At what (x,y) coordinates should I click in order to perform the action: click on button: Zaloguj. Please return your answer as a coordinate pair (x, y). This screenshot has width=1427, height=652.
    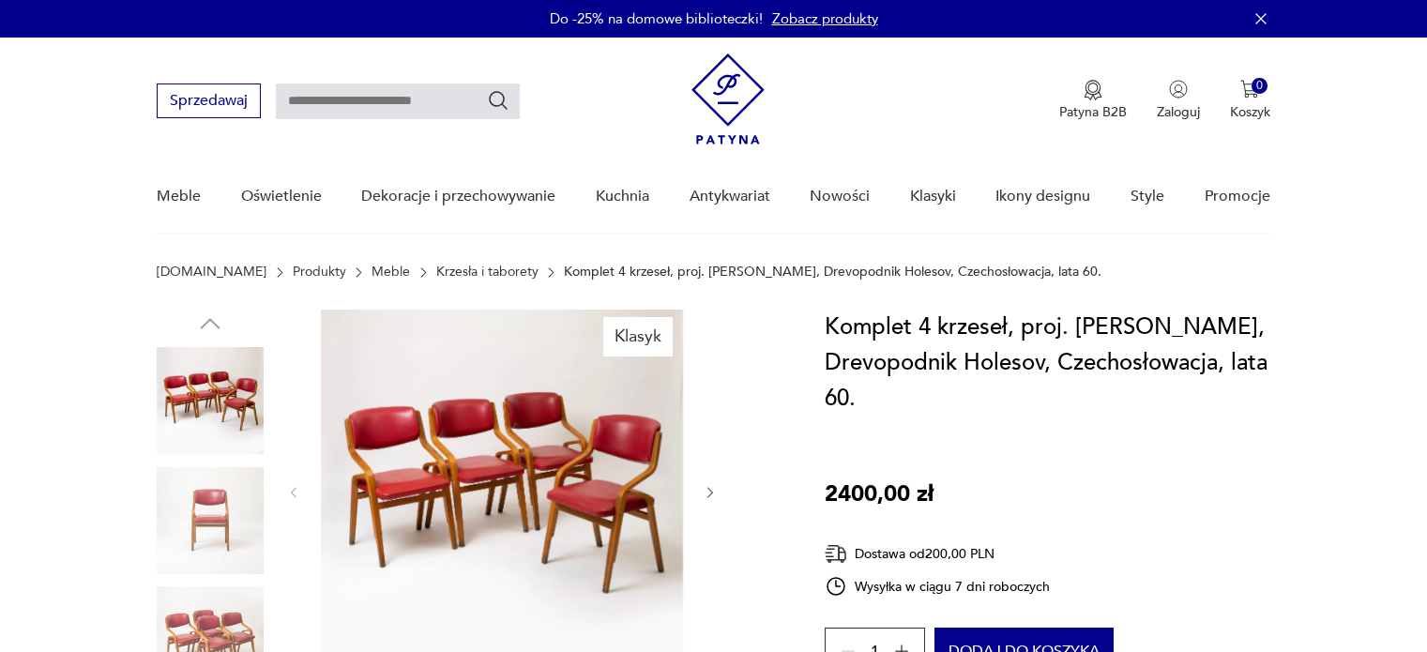
    Looking at the image, I should click on (1178, 100).